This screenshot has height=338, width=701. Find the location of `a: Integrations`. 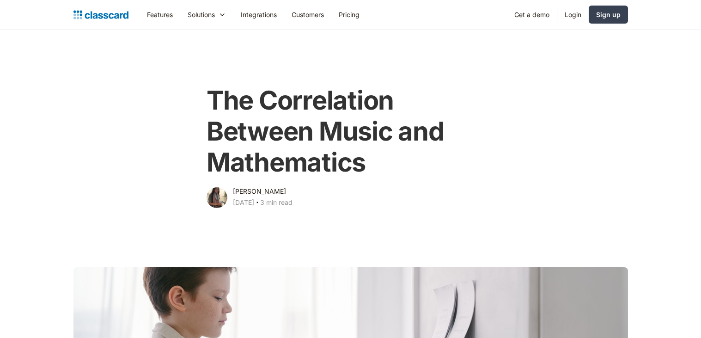

a: Integrations is located at coordinates (259, 14).